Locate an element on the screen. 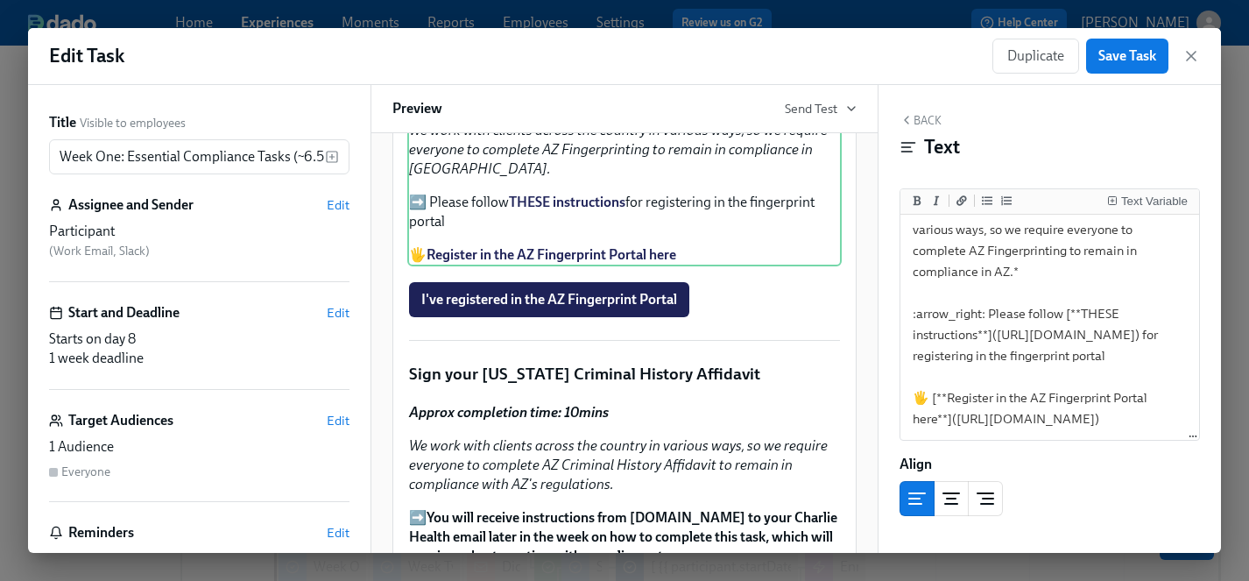 This screenshot has height=581, width=1249. h6: Assignee and Sender is located at coordinates (131, 205).